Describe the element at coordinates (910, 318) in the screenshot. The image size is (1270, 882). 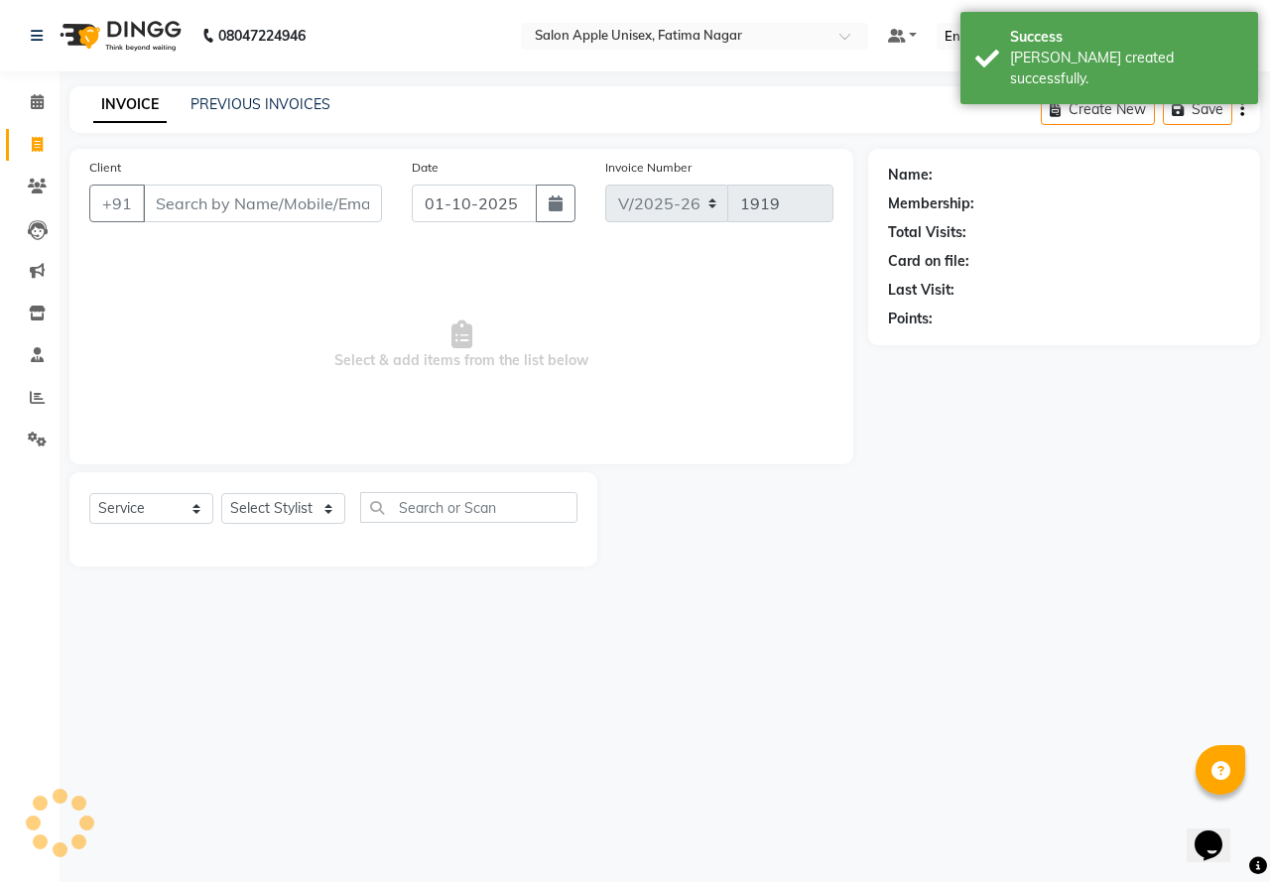
I see `div: Points:` at that location.